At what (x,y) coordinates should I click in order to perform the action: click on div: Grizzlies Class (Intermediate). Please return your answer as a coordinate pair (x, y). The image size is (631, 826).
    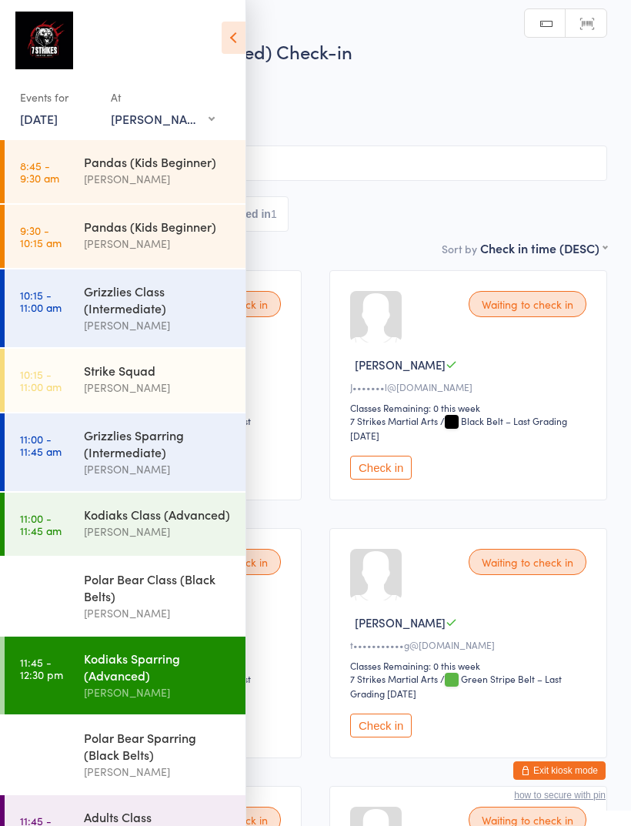
    Looking at the image, I should click on (158, 299).